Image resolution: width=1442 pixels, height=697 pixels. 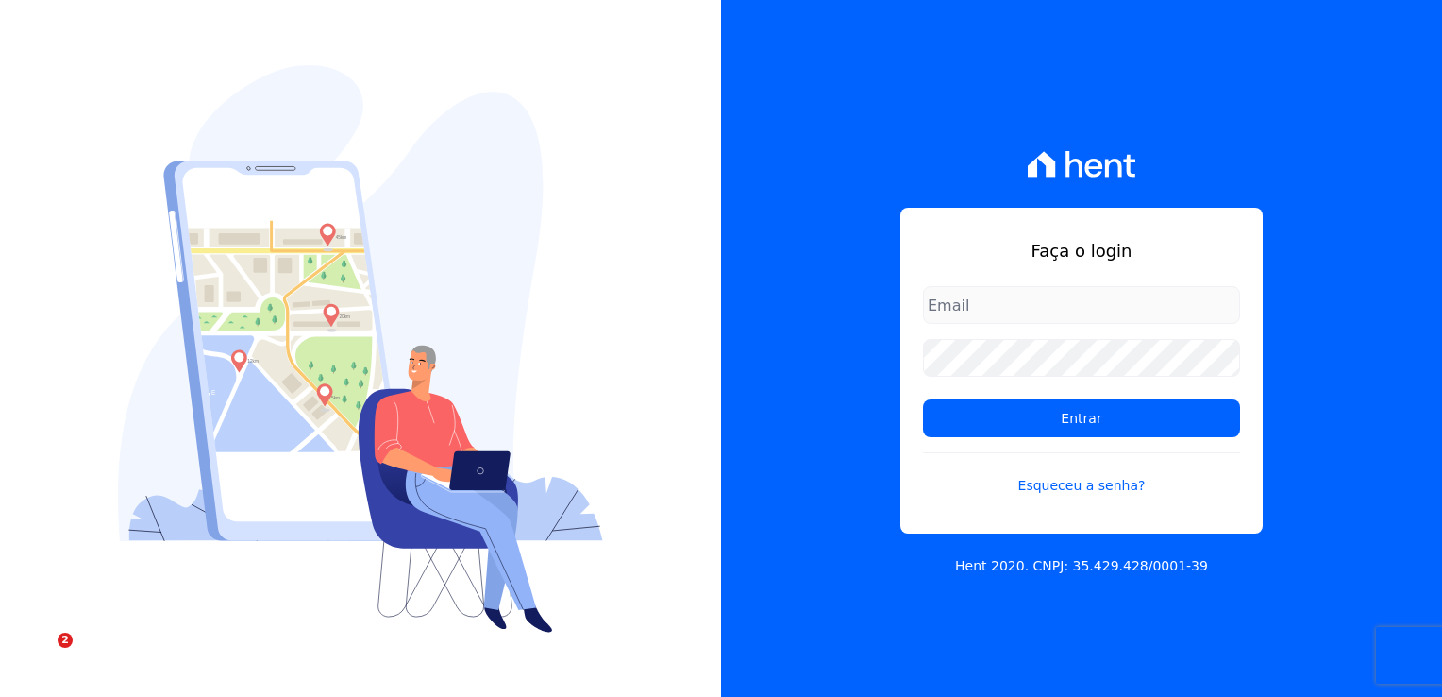 I want to click on span: 2, so click(x=65, y=640).